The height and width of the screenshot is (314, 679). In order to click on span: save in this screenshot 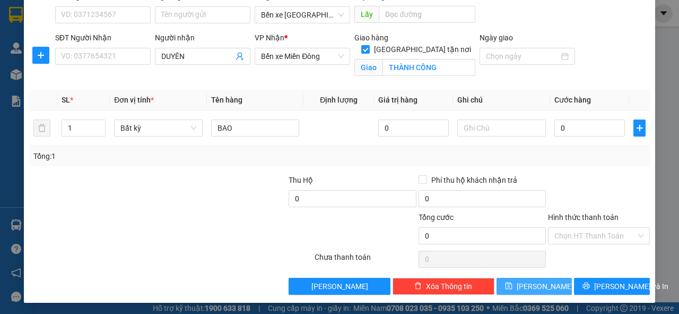, I will do `click(509, 286)`.